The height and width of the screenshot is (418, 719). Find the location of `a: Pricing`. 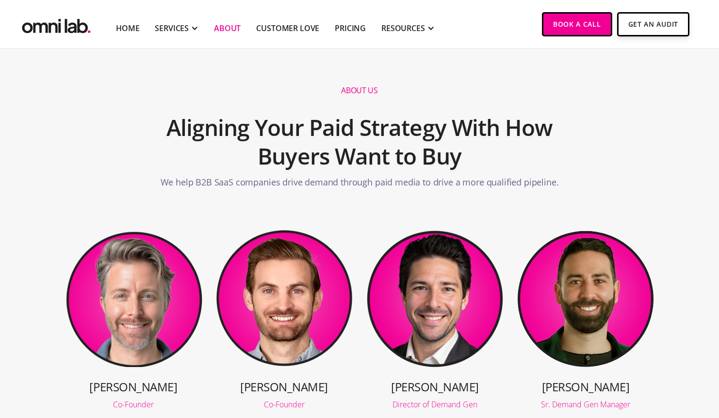

a: Pricing is located at coordinates (350, 28).